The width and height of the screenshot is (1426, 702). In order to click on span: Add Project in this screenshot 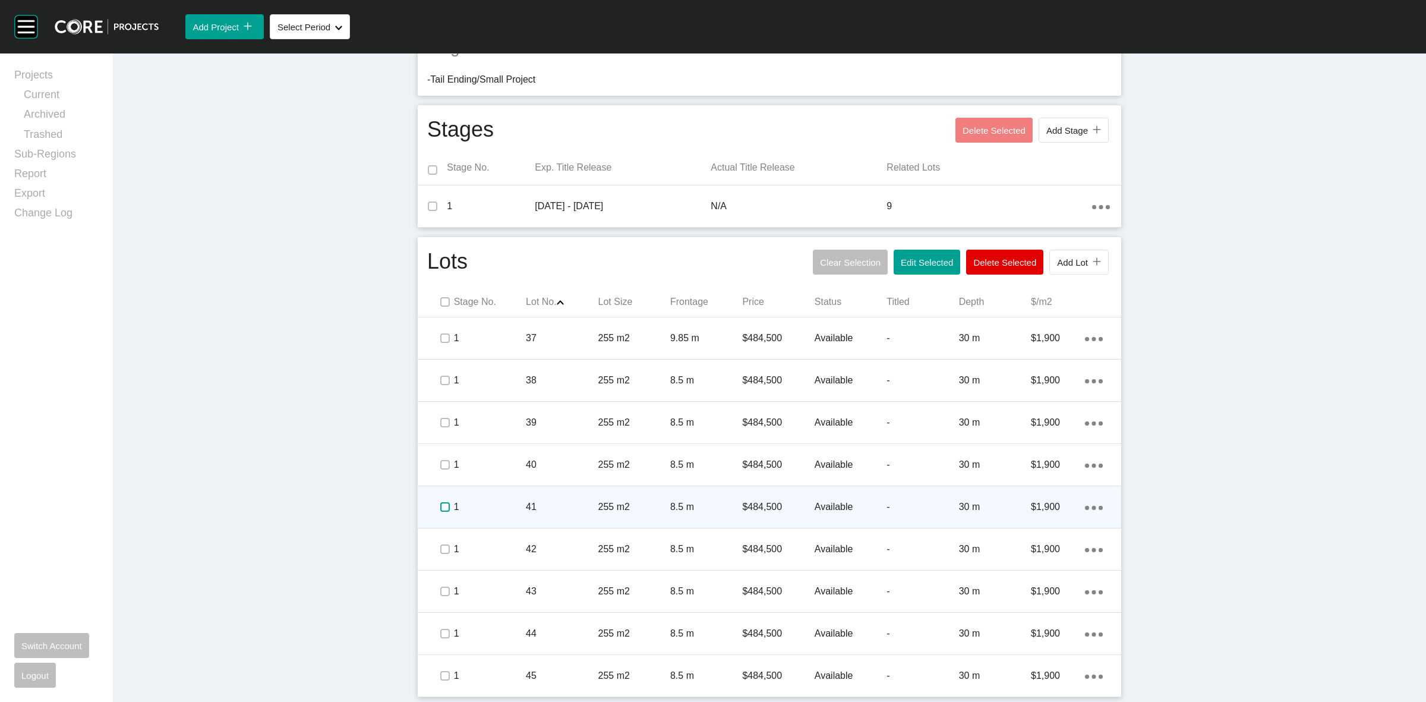, I will do `click(216, 27)`.